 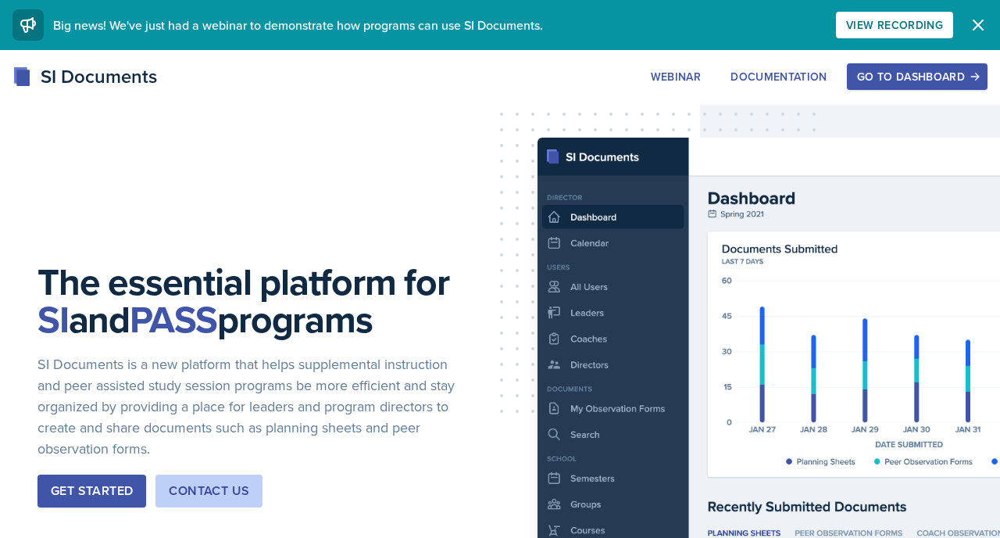 What do you see at coordinates (91, 491) in the screenshot?
I see `div: Get Started` at bounding box center [91, 491].